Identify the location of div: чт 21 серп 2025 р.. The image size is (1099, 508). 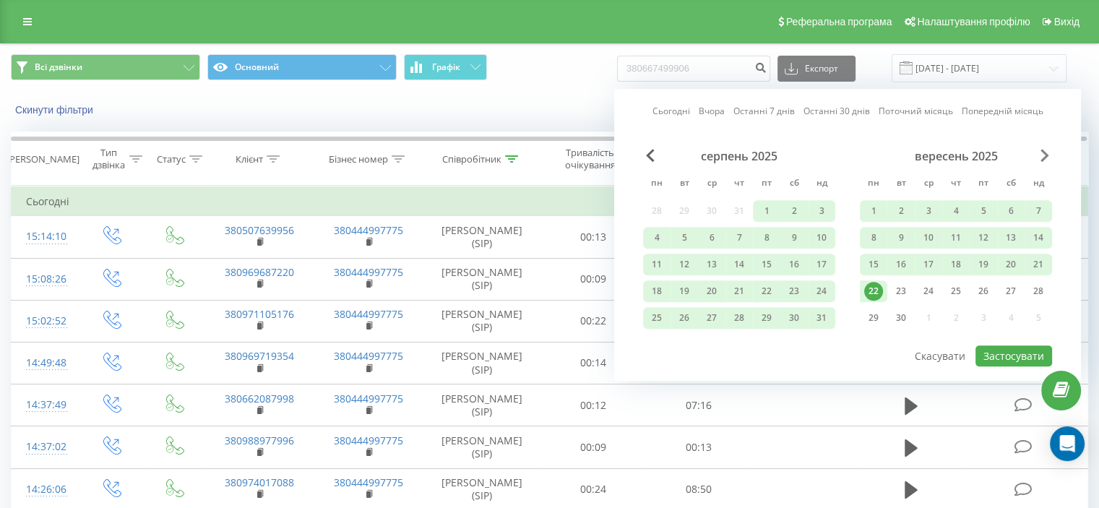
(739, 291).